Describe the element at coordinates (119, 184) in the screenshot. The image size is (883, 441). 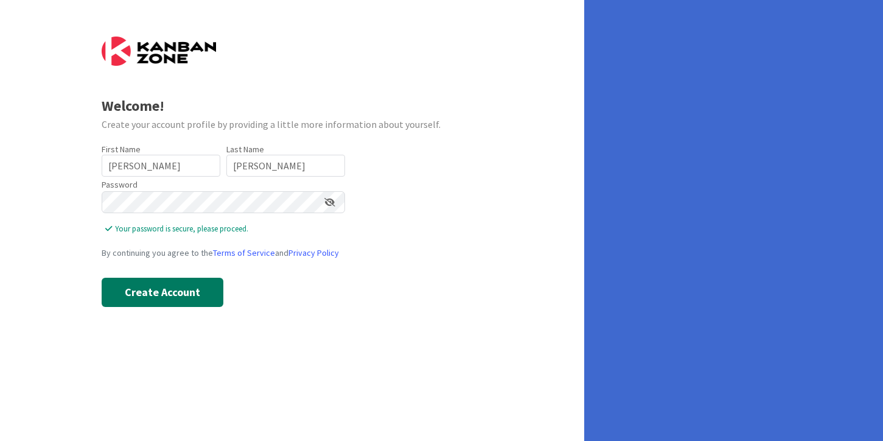
I see `label: Password` at that location.